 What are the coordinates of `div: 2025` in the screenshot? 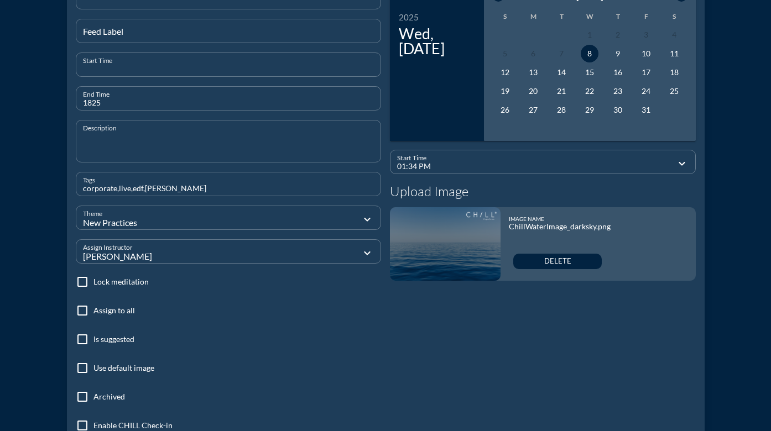 It's located at (437, 17).